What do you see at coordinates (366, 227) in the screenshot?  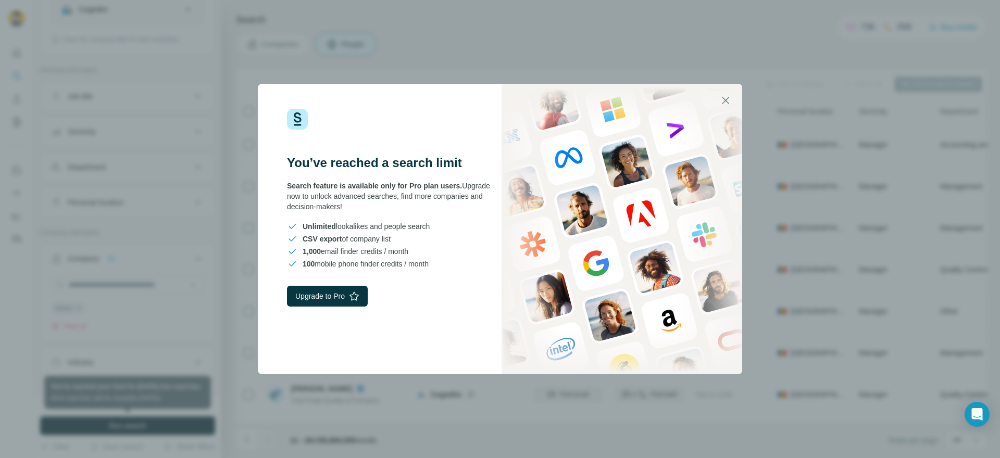 I see `span: lookalikes and people search` at bounding box center [366, 227].